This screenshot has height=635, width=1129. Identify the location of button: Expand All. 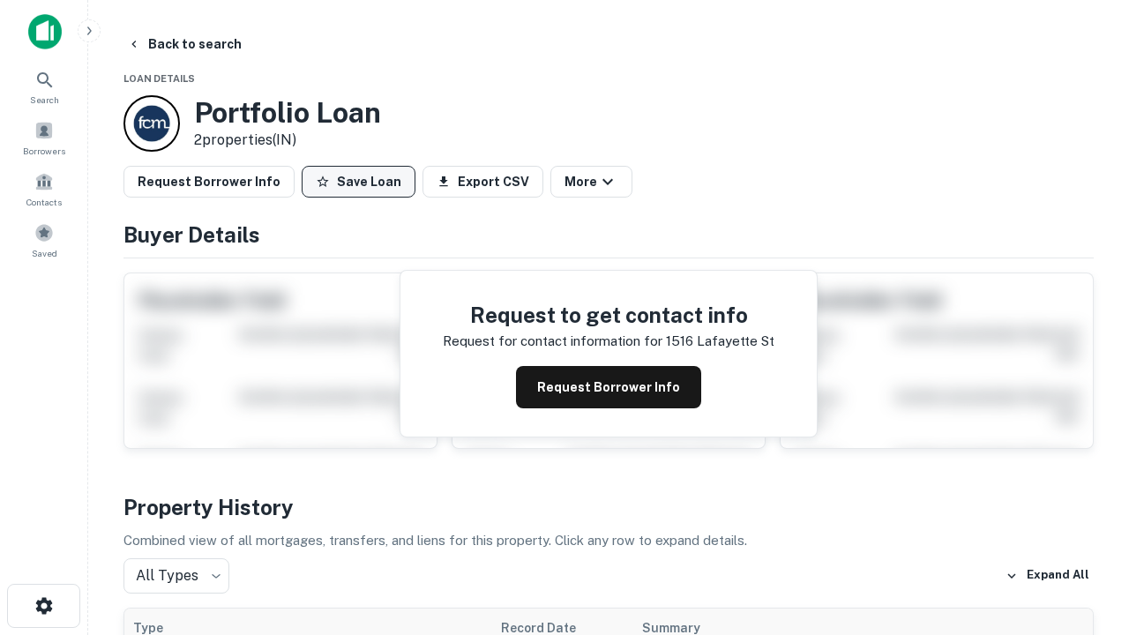
(1047, 576).